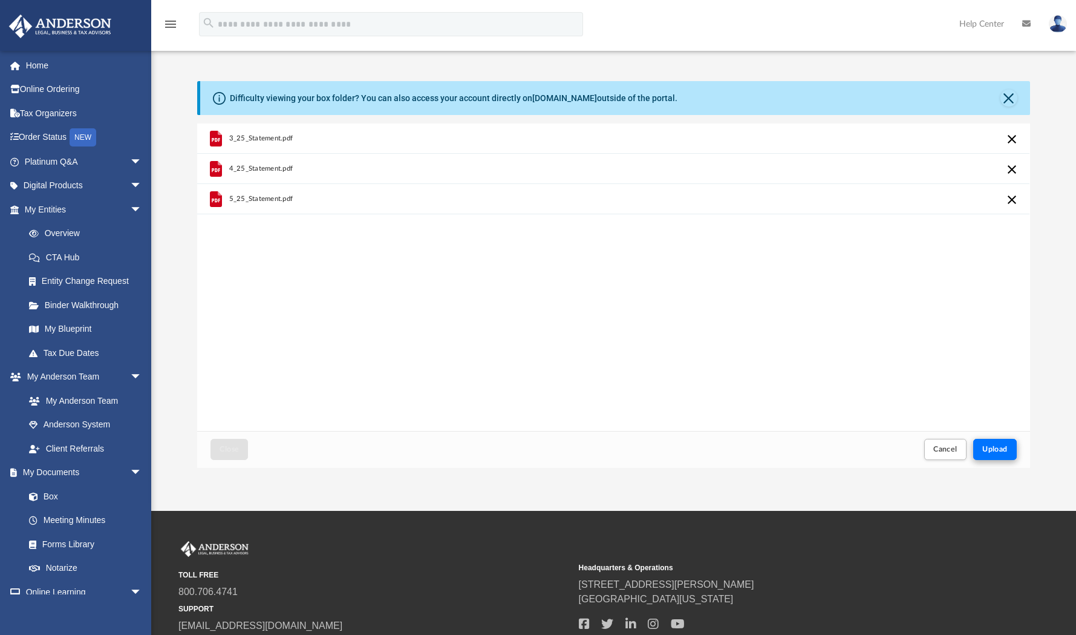 The width and height of the screenshot is (1076, 635). I want to click on span: 3_25_Statement.pdf, so click(261, 138).